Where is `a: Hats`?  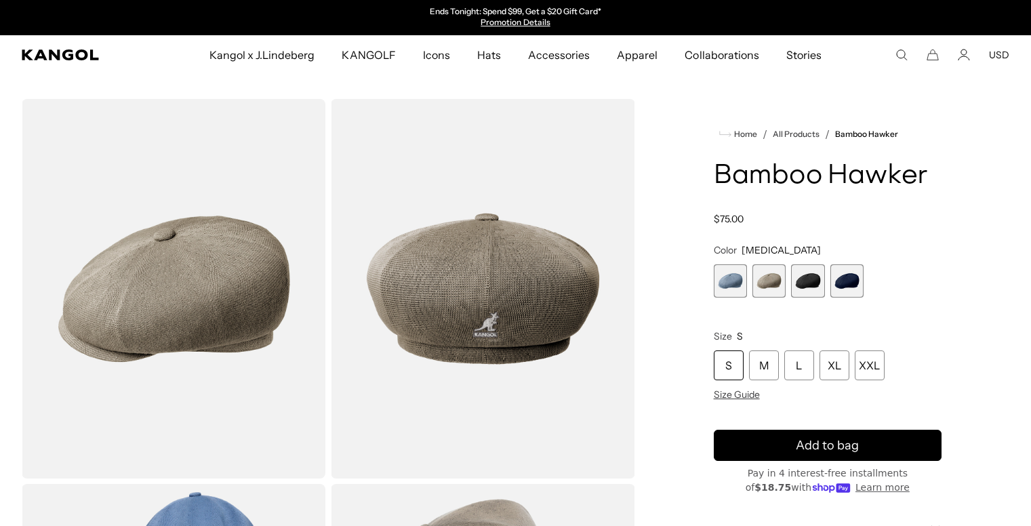 a: Hats is located at coordinates (489, 55).